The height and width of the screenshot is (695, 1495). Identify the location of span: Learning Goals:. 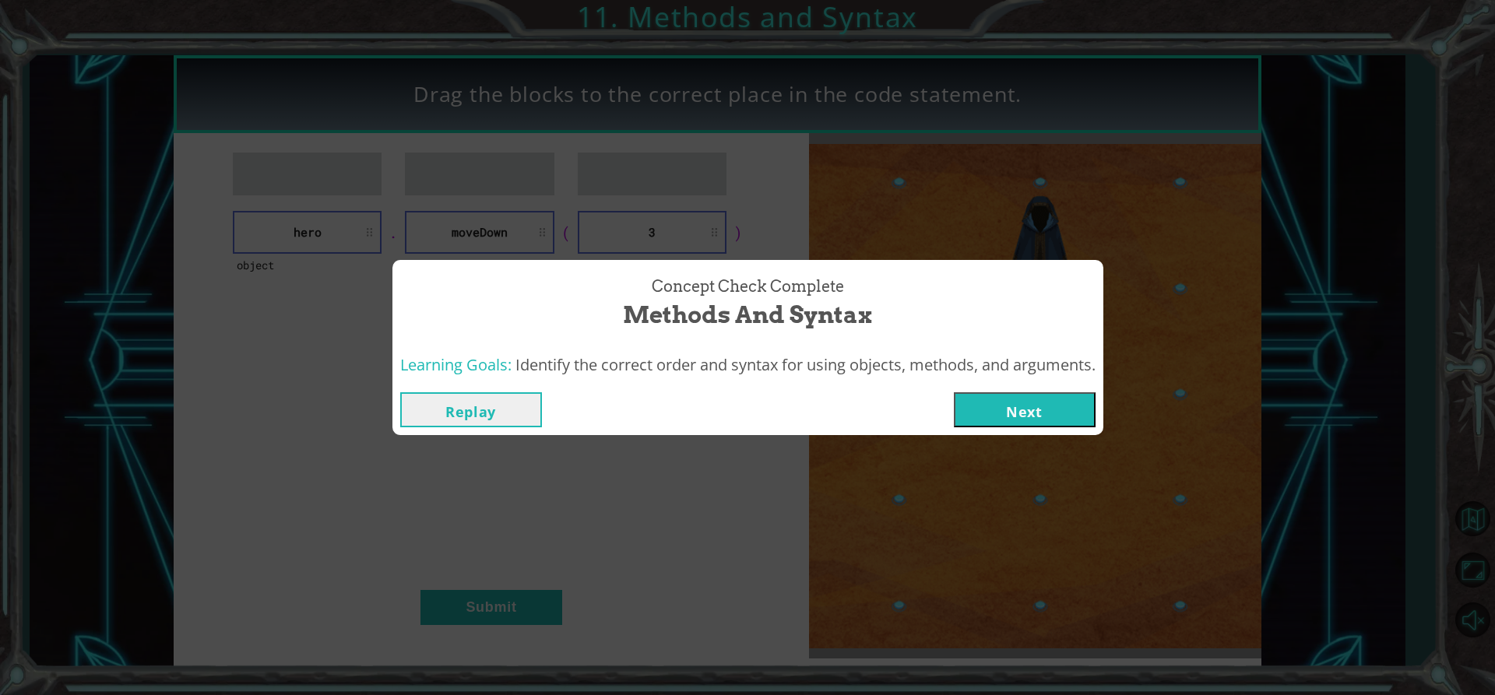
(455, 364).